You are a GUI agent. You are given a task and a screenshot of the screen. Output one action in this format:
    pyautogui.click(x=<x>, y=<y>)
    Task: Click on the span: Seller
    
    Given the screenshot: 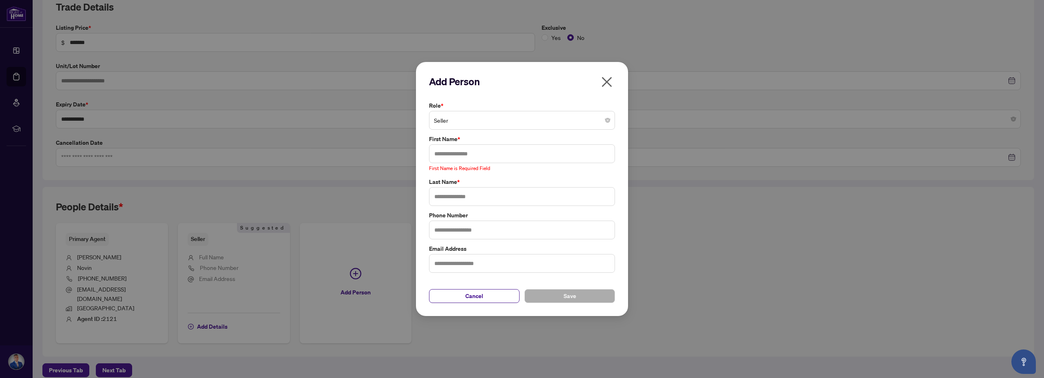 What is the action you would take?
    pyautogui.click(x=522, y=120)
    